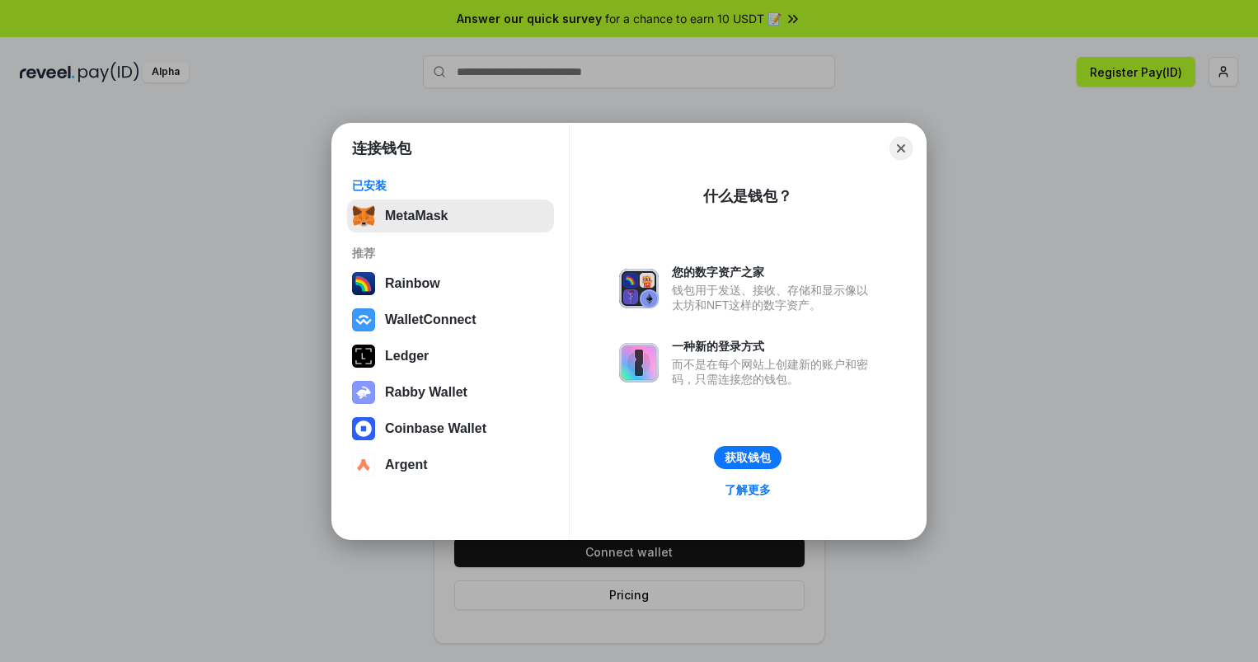 Image resolution: width=1258 pixels, height=662 pixels. I want to click on div: 了解更多, so click(748, 490).